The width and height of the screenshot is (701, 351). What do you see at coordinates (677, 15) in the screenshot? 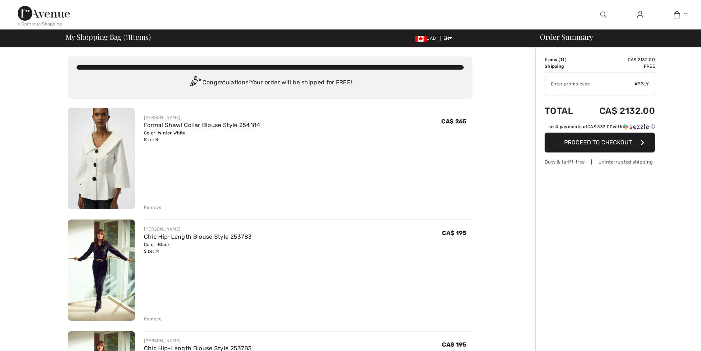
I see `a: 11` at bounding box center [677, 15].